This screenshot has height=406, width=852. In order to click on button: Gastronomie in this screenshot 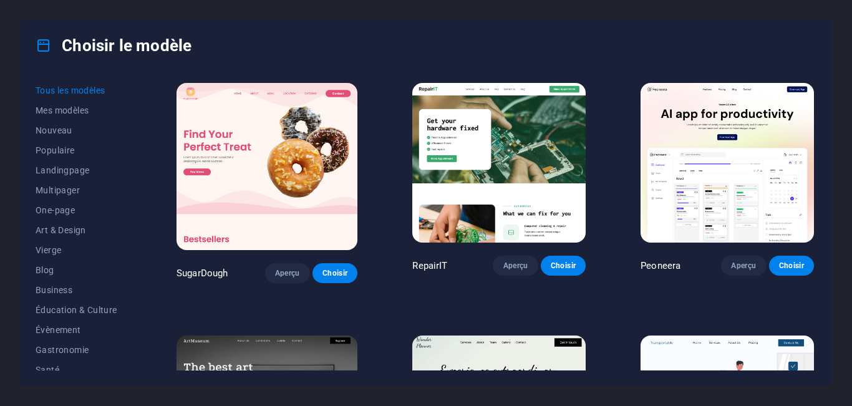, I will do `click(79, 350)`.